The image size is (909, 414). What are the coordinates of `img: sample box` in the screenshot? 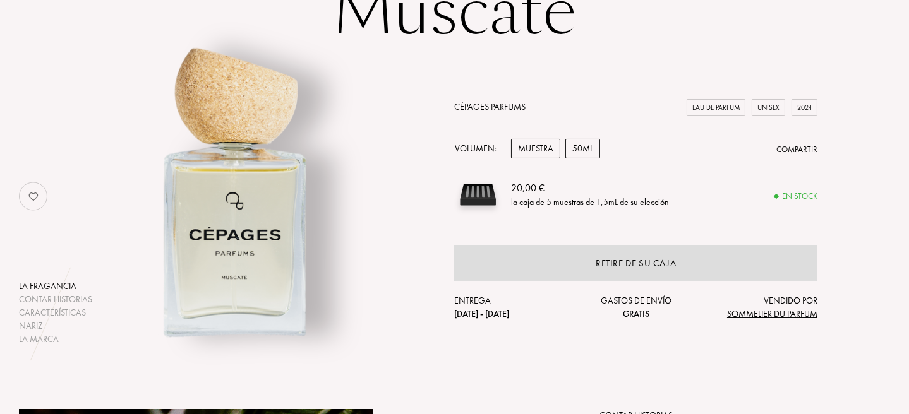 It's located at (477, 195).